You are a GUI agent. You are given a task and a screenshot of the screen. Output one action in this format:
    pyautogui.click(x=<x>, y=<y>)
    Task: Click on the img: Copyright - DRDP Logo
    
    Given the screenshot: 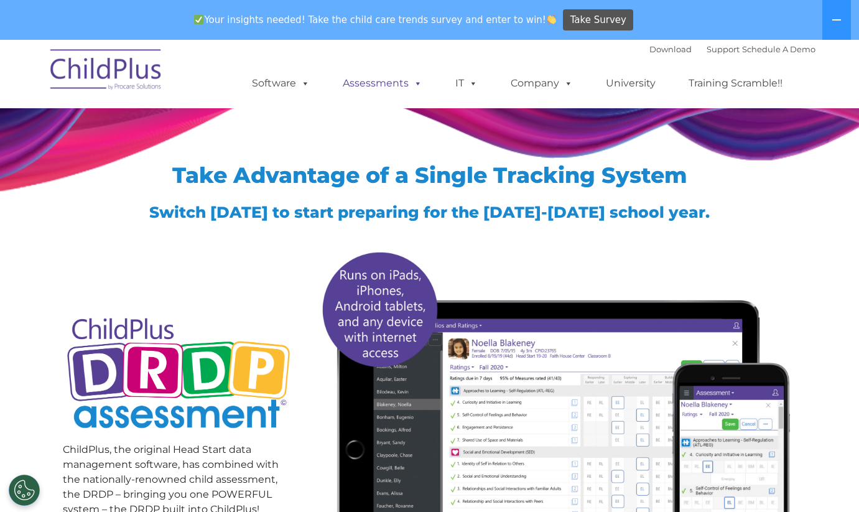 What is the action you would take?
    pyautogui.click(x=179, y=374)
    